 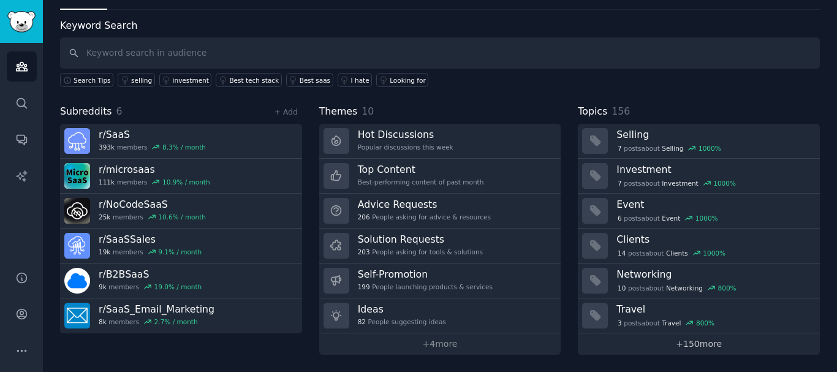 I want to click on h3: Top Content, so click(x=421, y=169).